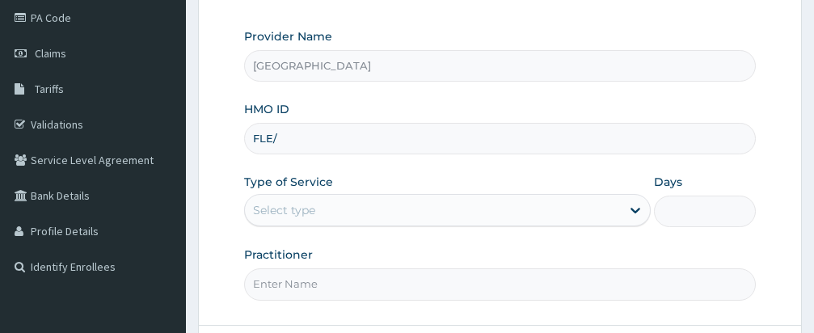  Describe the element at coordinates (49, 89) in the screenshot. I see `span: Tariffs` at that location.